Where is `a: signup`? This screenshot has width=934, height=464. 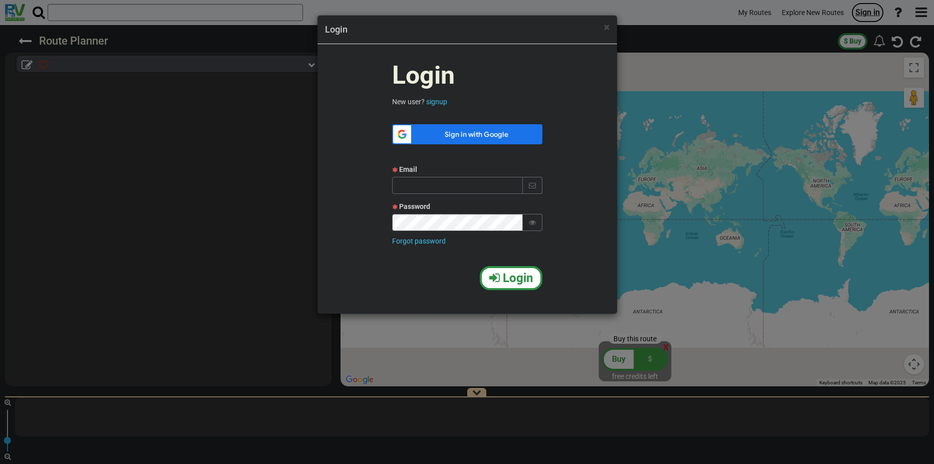
a: signup is located at coordinates (437, 102).